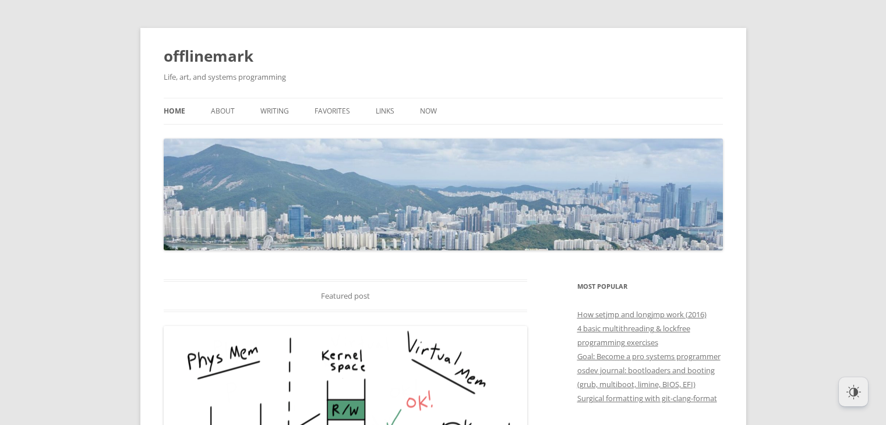 Image resolution: width=886 pixels, height=425 pixels. Describe the element at coordinates (345, 296) in the screenshot. I see `div: Featured post` at that location.